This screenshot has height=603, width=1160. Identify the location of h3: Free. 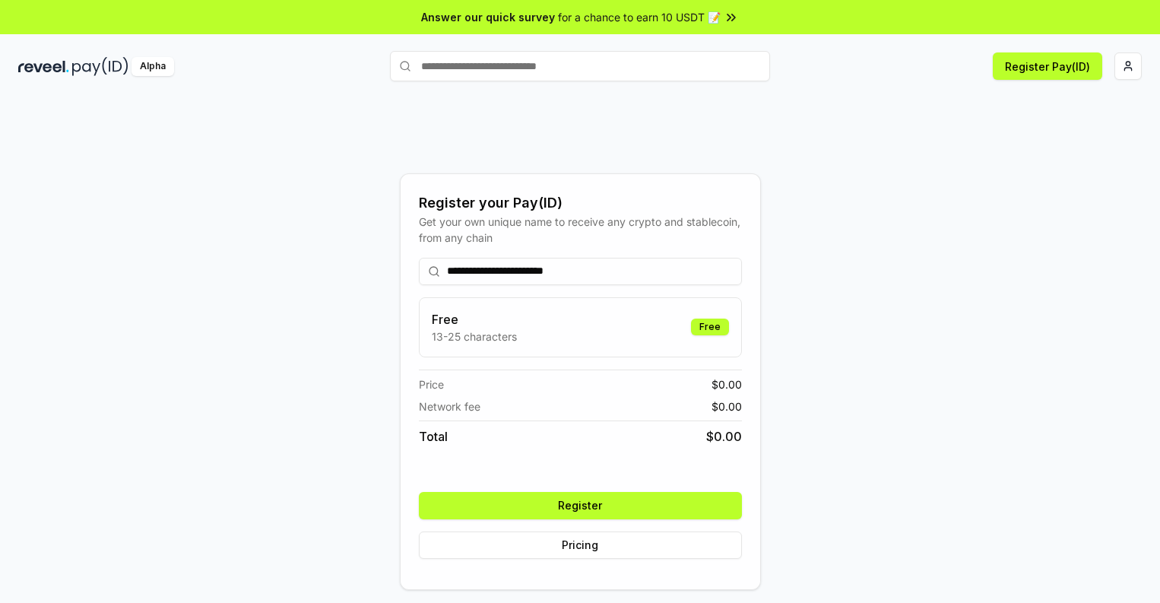
(474, 319).